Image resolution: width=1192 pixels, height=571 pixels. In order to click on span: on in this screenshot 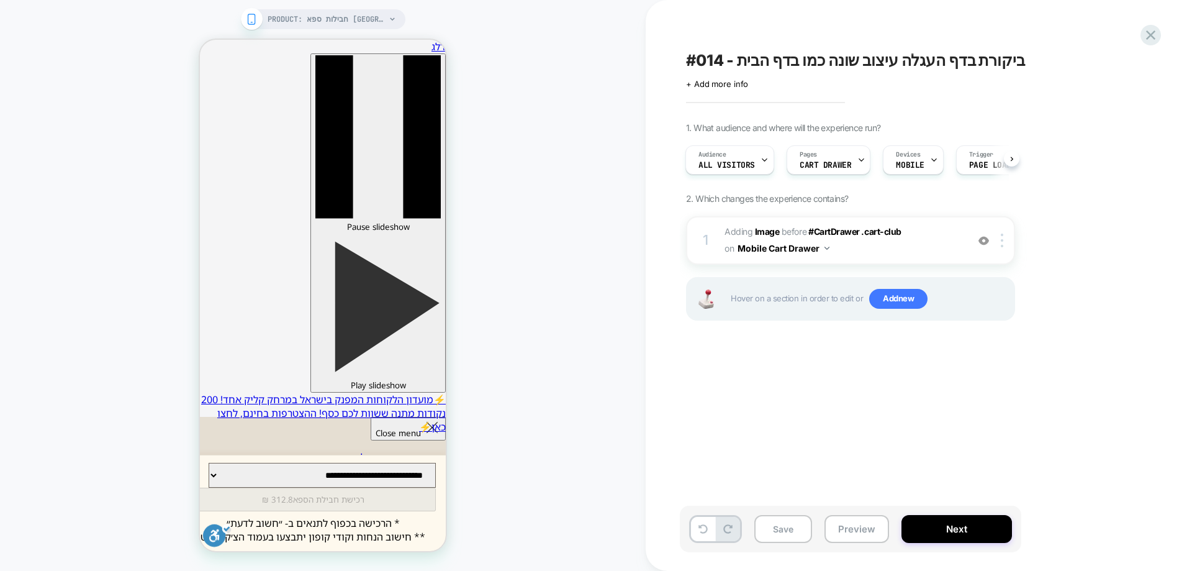, I will do `click(729, 248)`.